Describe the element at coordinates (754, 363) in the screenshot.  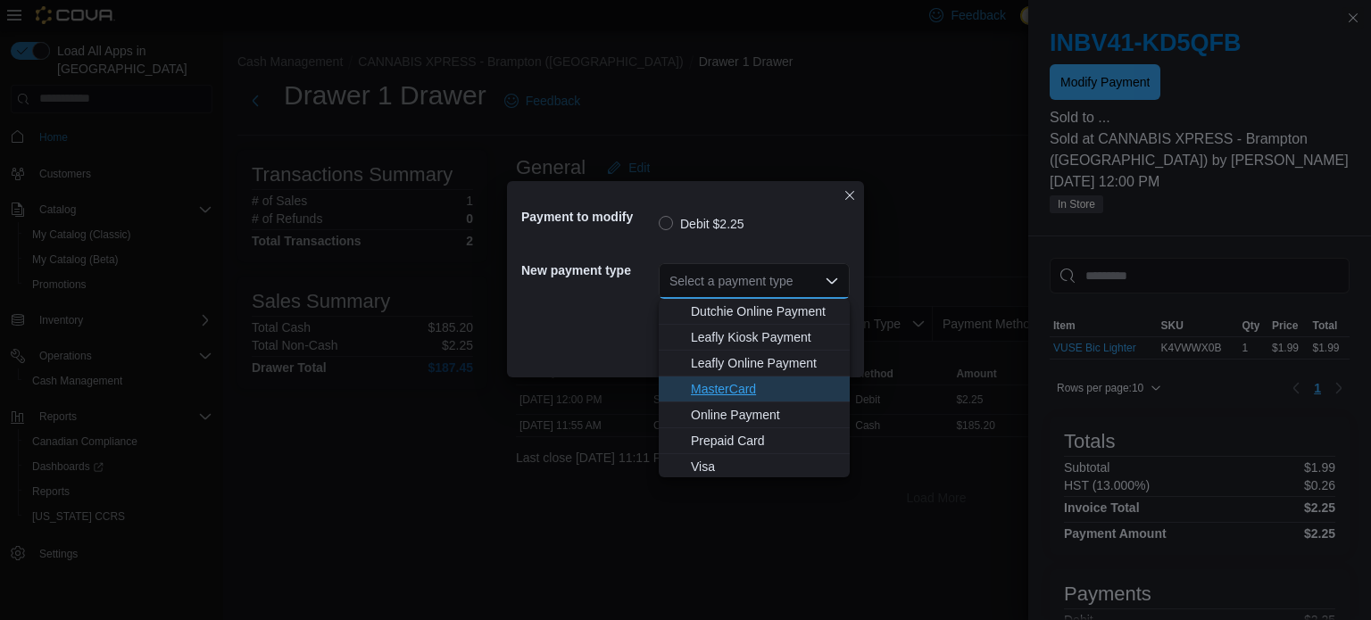
I see `button: Leafly Online Payment` at that location.